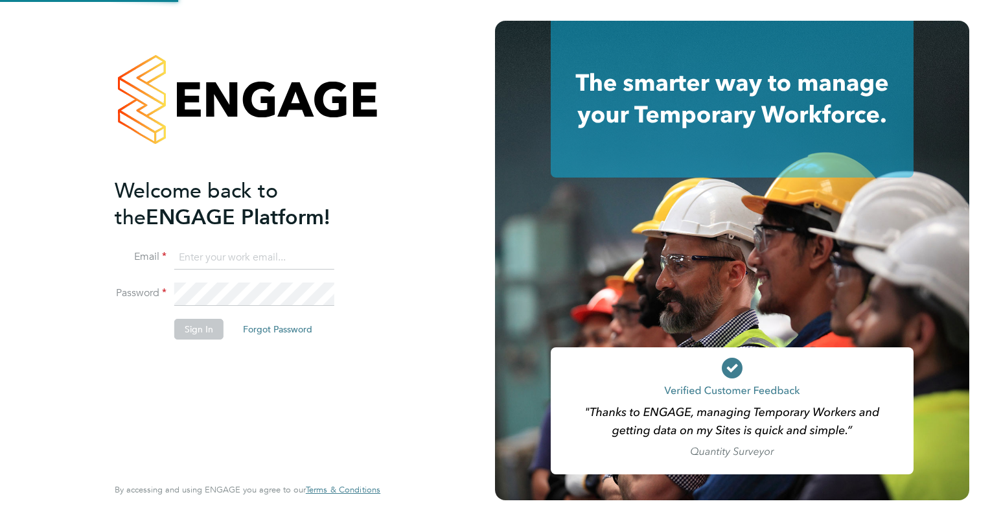 The image size is (990, 521). I want to click on label: Email, so click(141, 257).